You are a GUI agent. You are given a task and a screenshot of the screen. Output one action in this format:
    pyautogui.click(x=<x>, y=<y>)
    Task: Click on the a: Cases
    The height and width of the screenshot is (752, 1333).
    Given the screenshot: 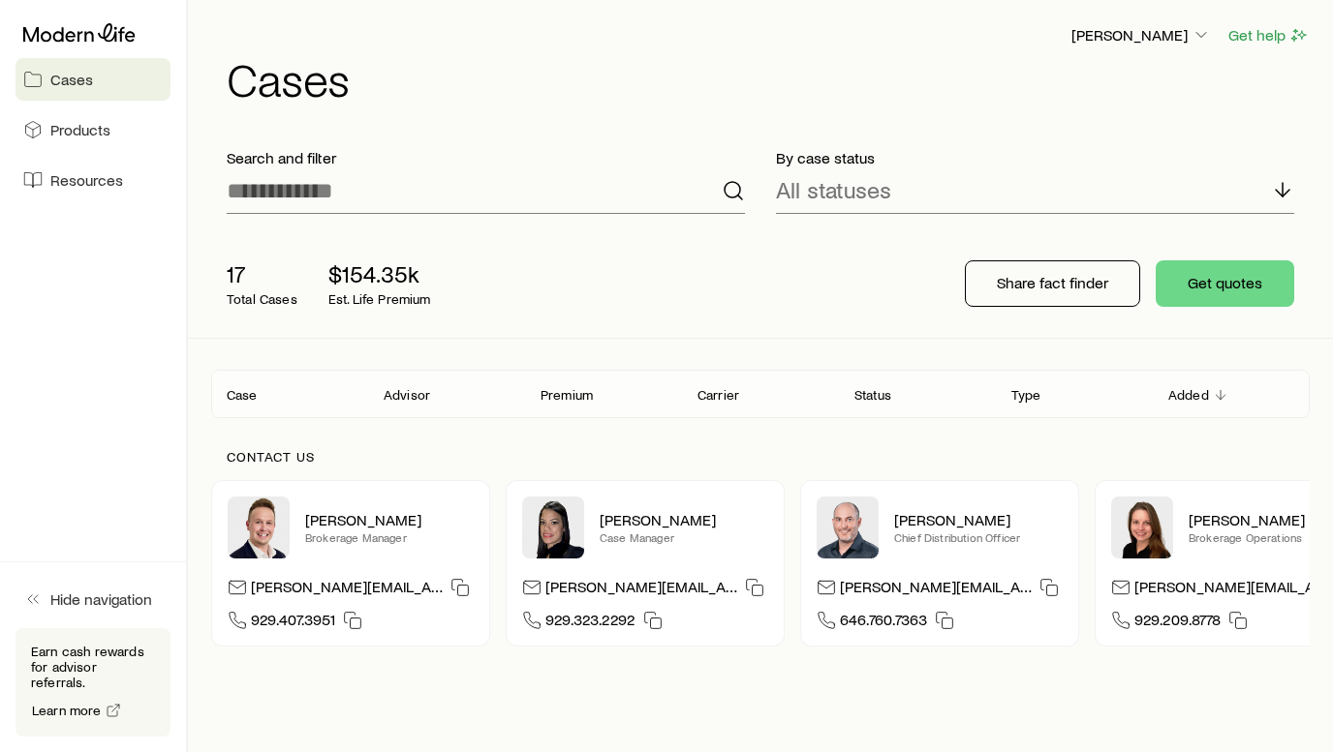 What is the action you would take?
    pyautogui.click(x=93, y=79)
    